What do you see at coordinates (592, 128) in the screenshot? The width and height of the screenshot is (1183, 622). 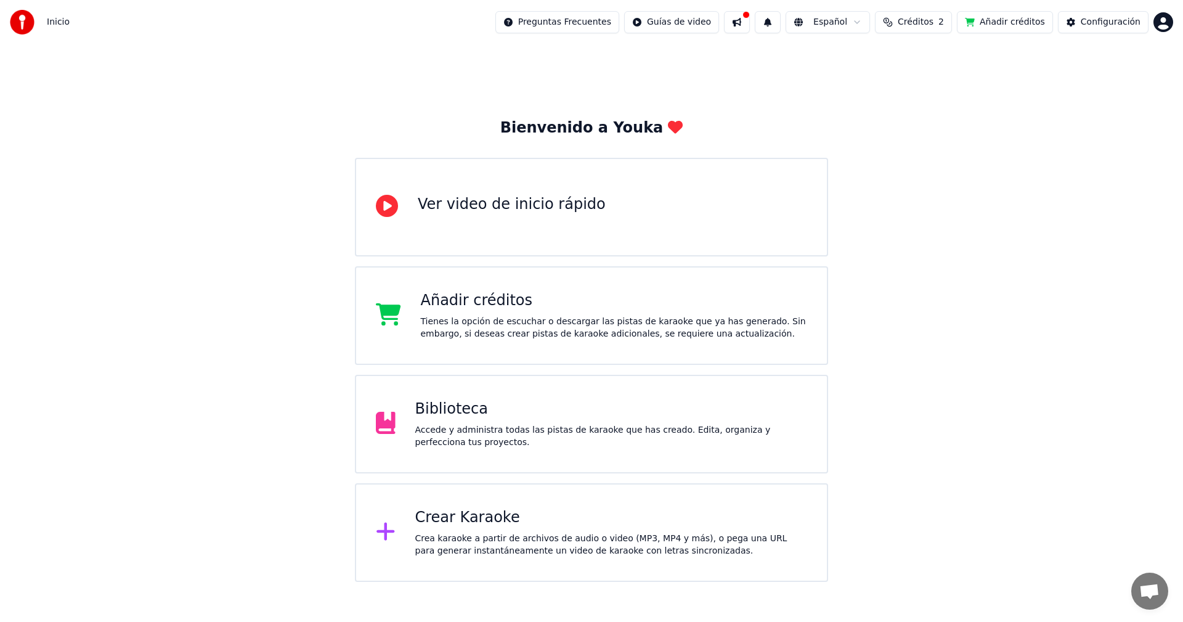 I see `div: Bienvenido a Youka` at bounding box center [592, 128].